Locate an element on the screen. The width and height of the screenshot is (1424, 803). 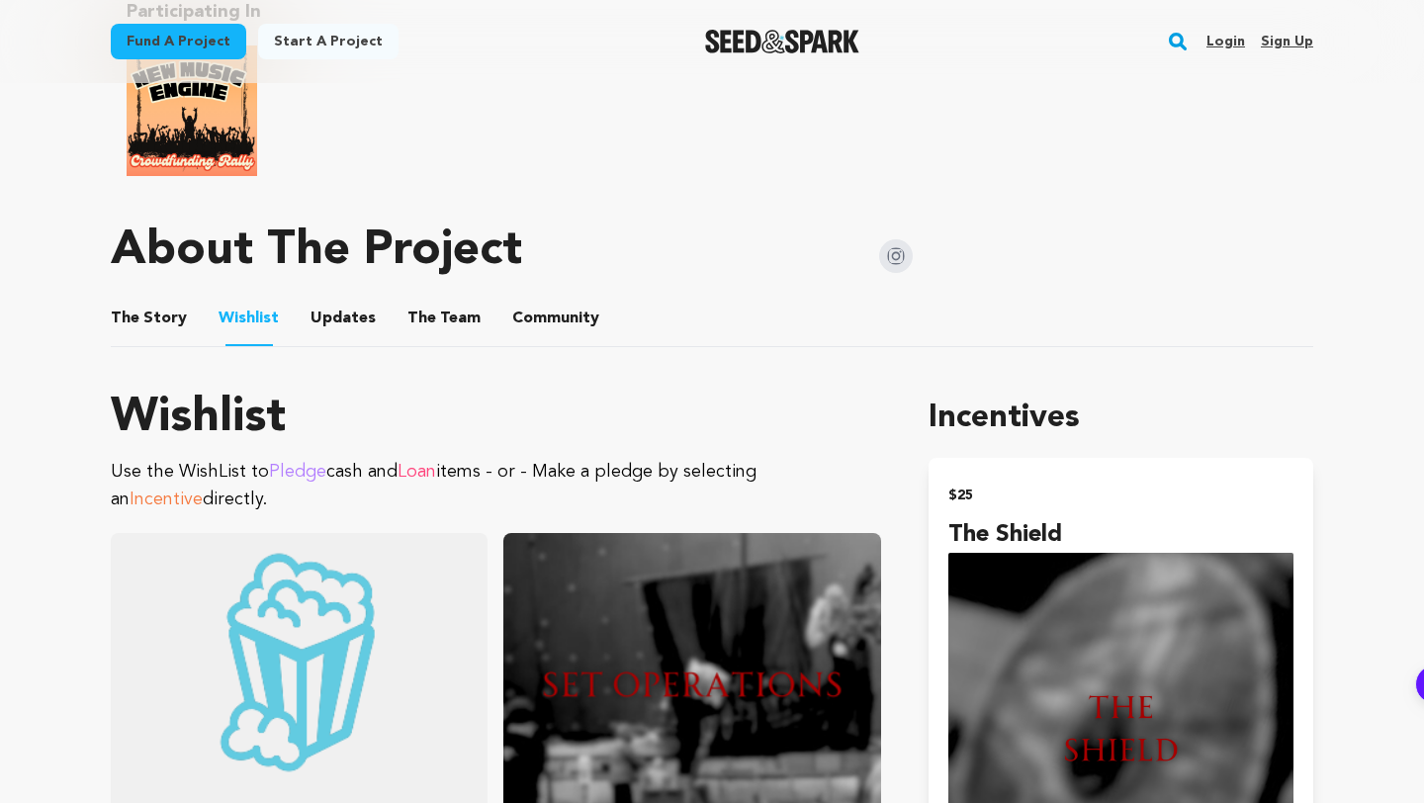
a: Sign up is located at coordinates (1287, 42).